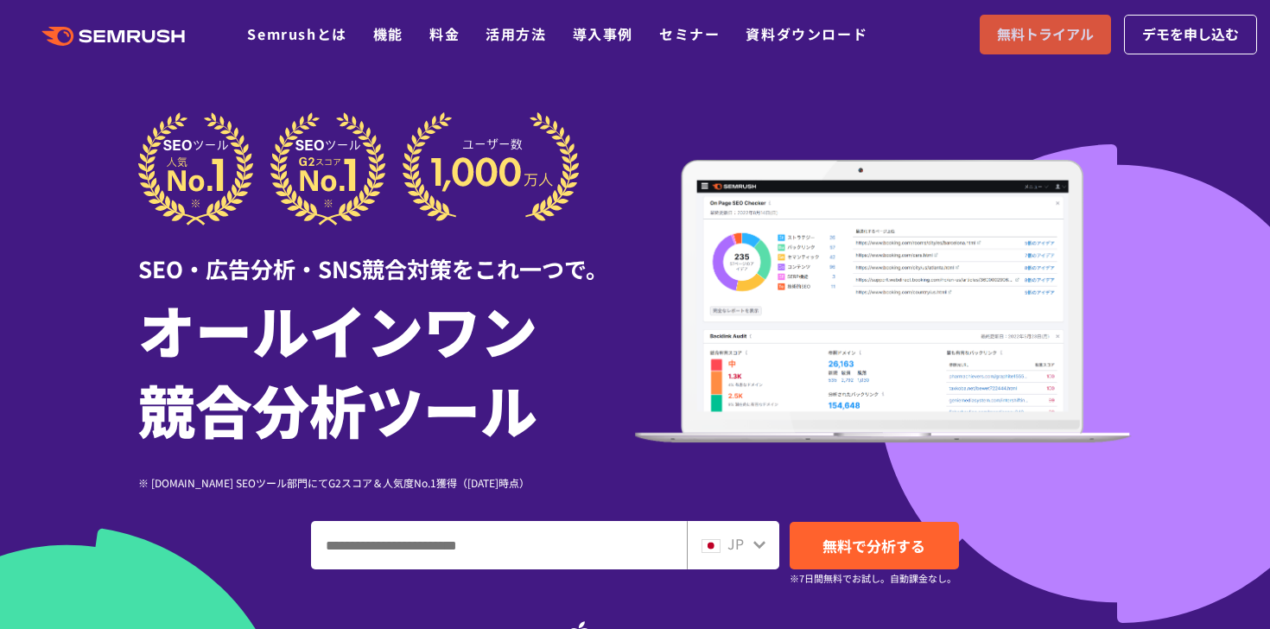  What do you see at coordinates (1191, 35) in the screenshot?
I see `a: デモを申し込む` at bounding box center [1191, 35].